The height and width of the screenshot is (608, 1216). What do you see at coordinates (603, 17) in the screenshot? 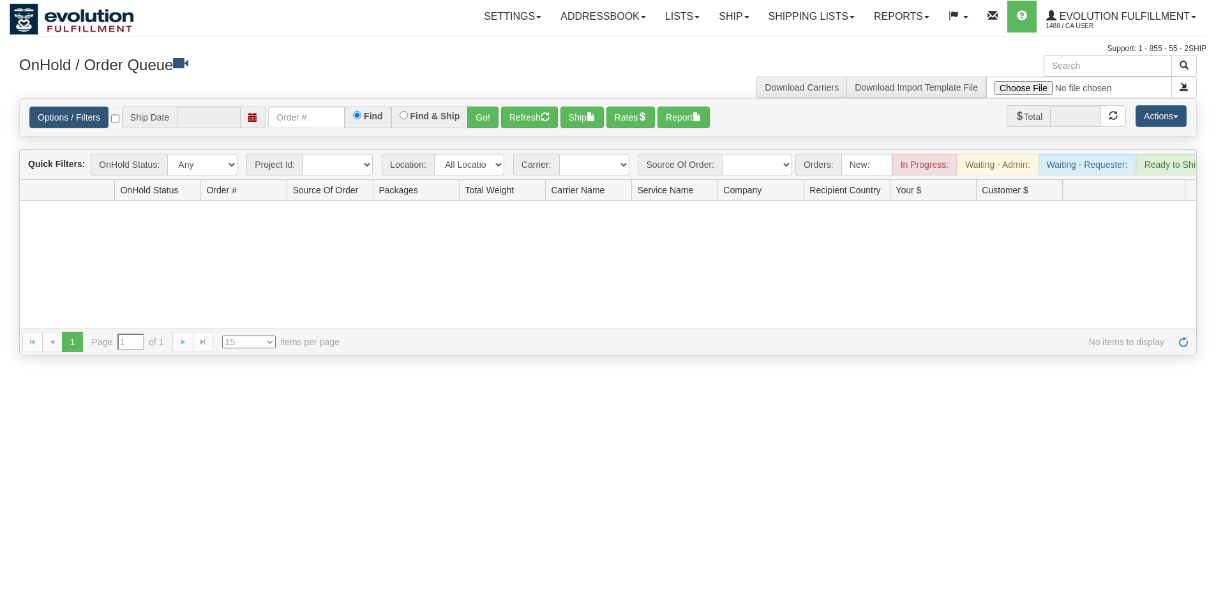
I see `a: Addressbook` at bounding box center [603, 17].